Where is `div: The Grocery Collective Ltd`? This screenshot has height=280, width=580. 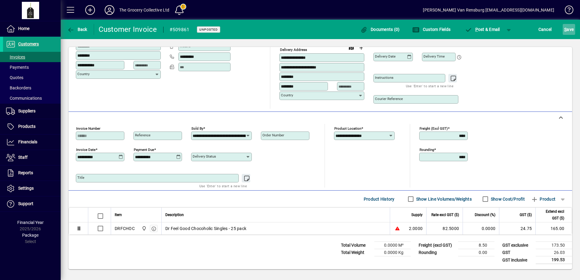
div: The Grocery Collective Ltd is located at coordinates (144, 10).